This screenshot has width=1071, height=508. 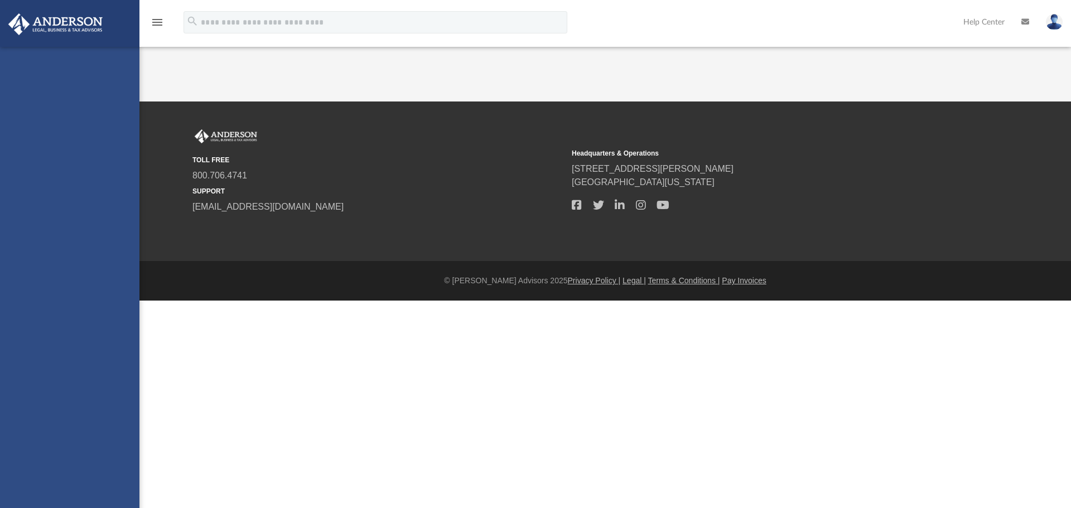 What do you see at coordinates (378, 160) in the screenshot?
I see `small: TOLL FREE` at bounding box center [378, 160].